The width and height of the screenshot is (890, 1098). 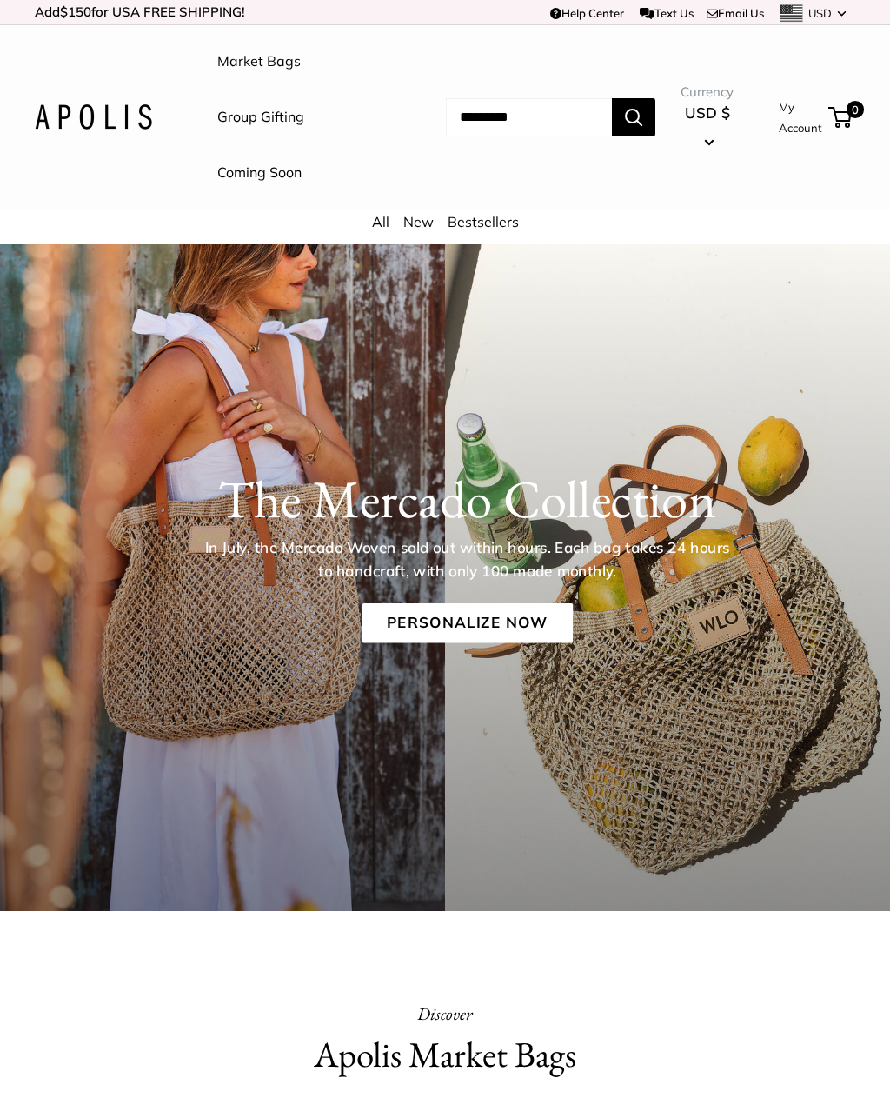 I want to click on a: Coming Soon, so click(x=259, y=173).